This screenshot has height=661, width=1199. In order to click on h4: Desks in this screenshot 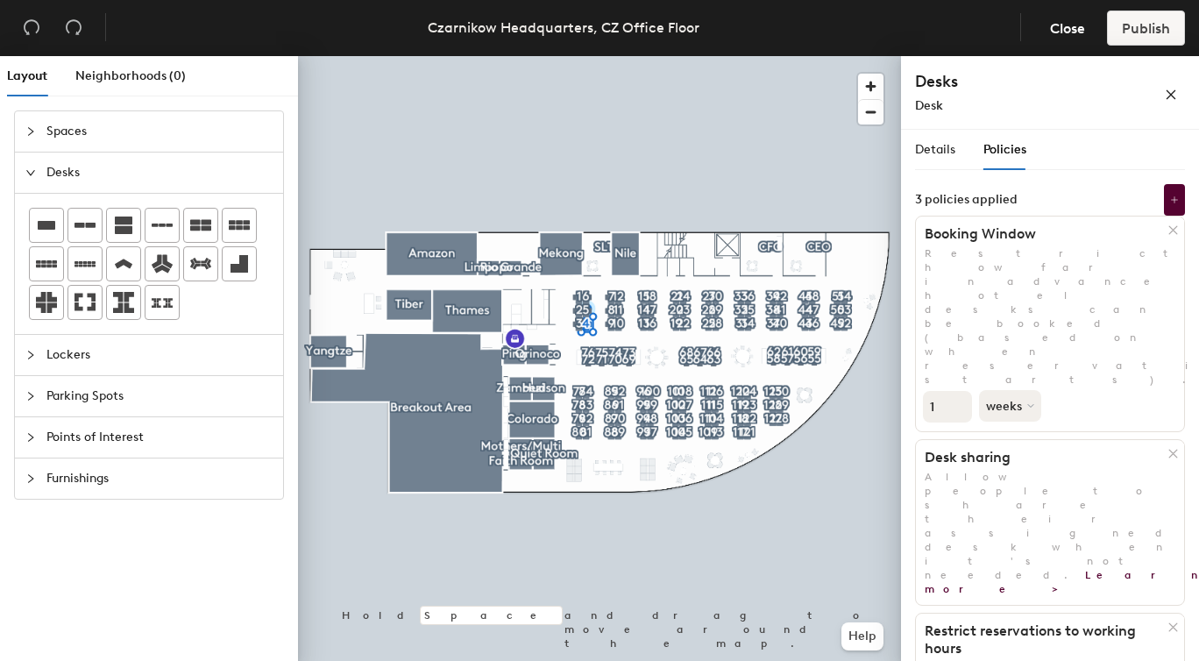, I will do `click(1011, 81)`.